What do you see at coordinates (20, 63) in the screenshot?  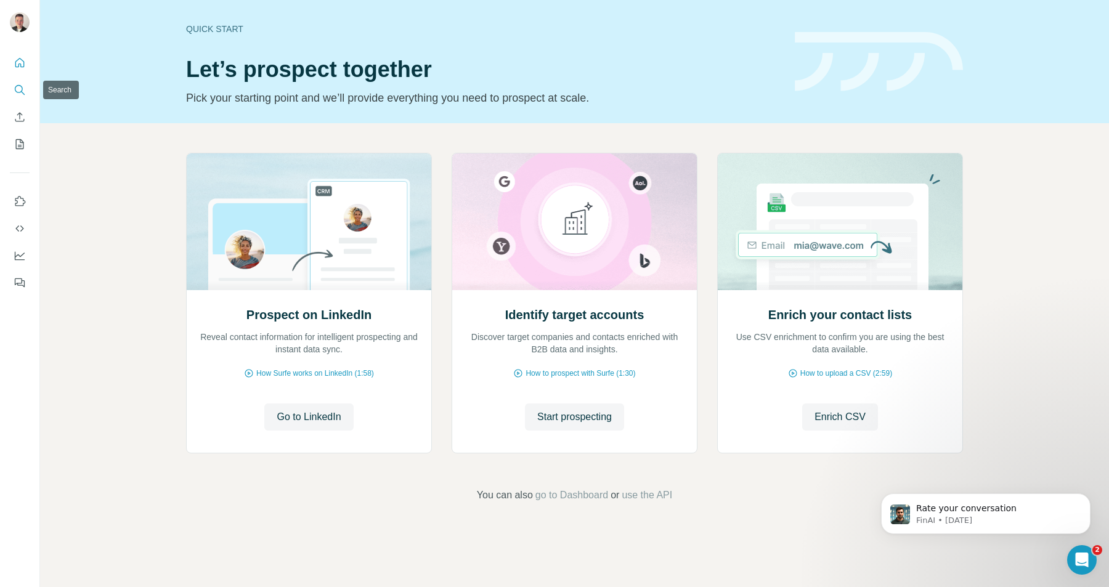 I see `button: Quick start` at bounding box center [20, 63].